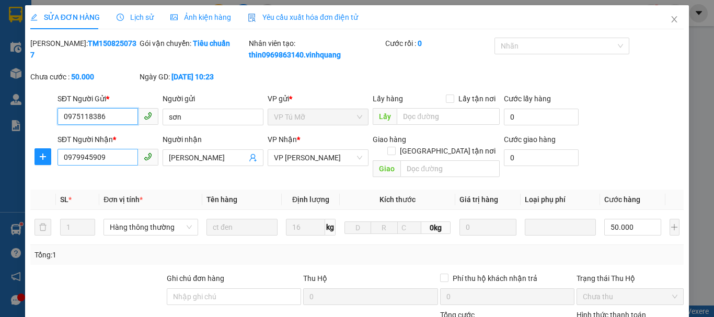  Describe the element at coordinates (622, 200) in the screenshot. I see `span: Cước hàng` at that location.